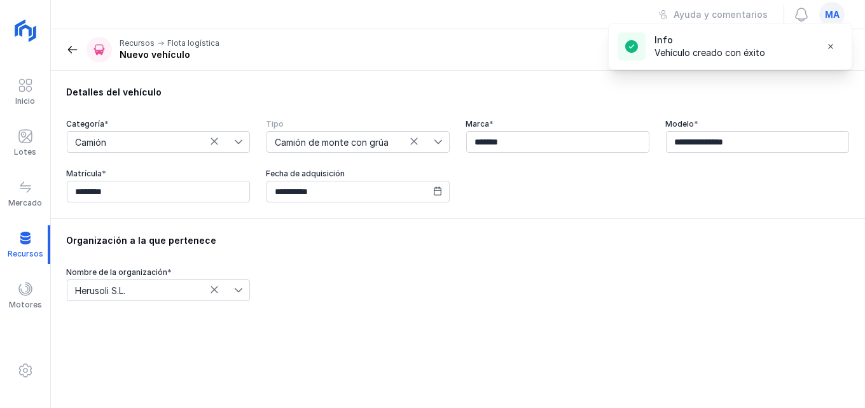 The image size is (865, 408). I want to click on div: Ayuda y comentarios, so click(721, 15).